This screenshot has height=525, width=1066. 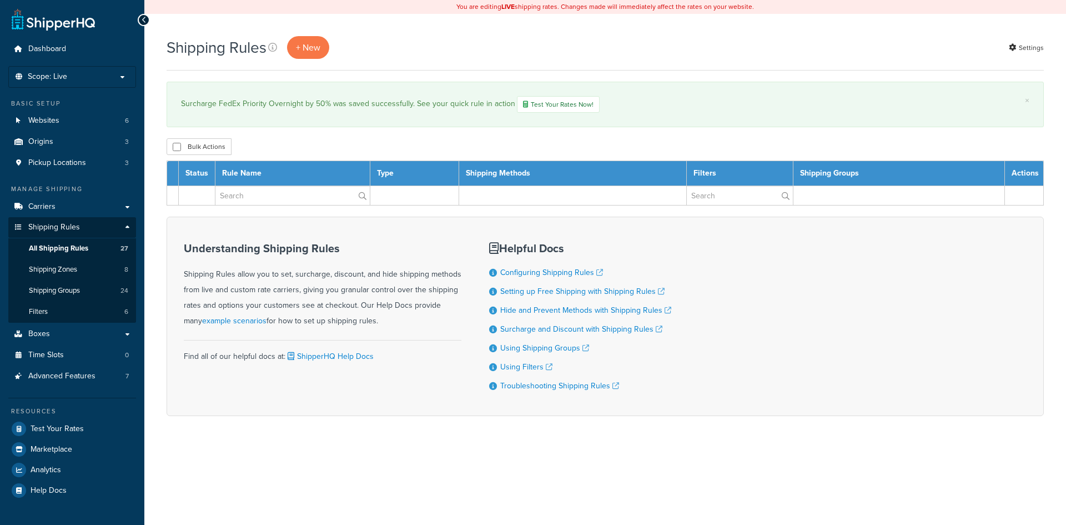 What do you see at coordinates (72, 120) in the screenshot?
I see `a: Websites 6` at bounding box center [72, 120].